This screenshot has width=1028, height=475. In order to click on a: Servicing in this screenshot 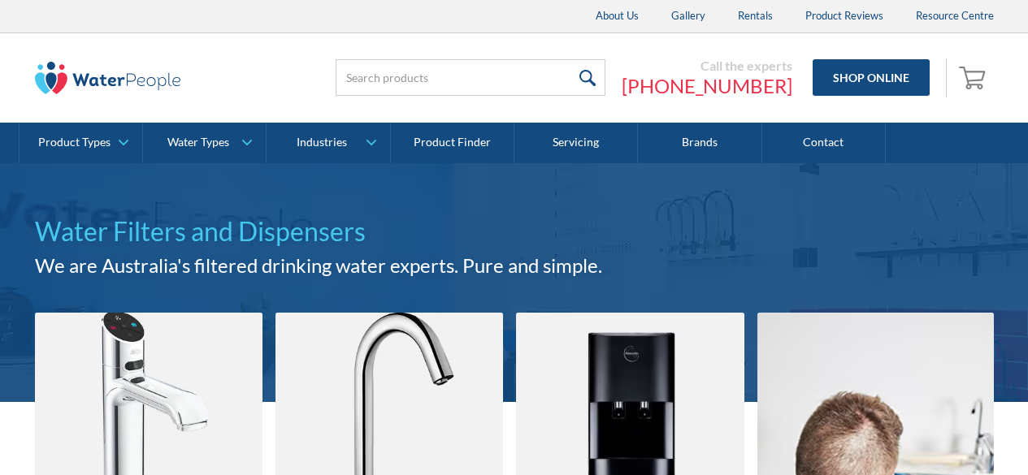, I will do `click(576, 143)`.